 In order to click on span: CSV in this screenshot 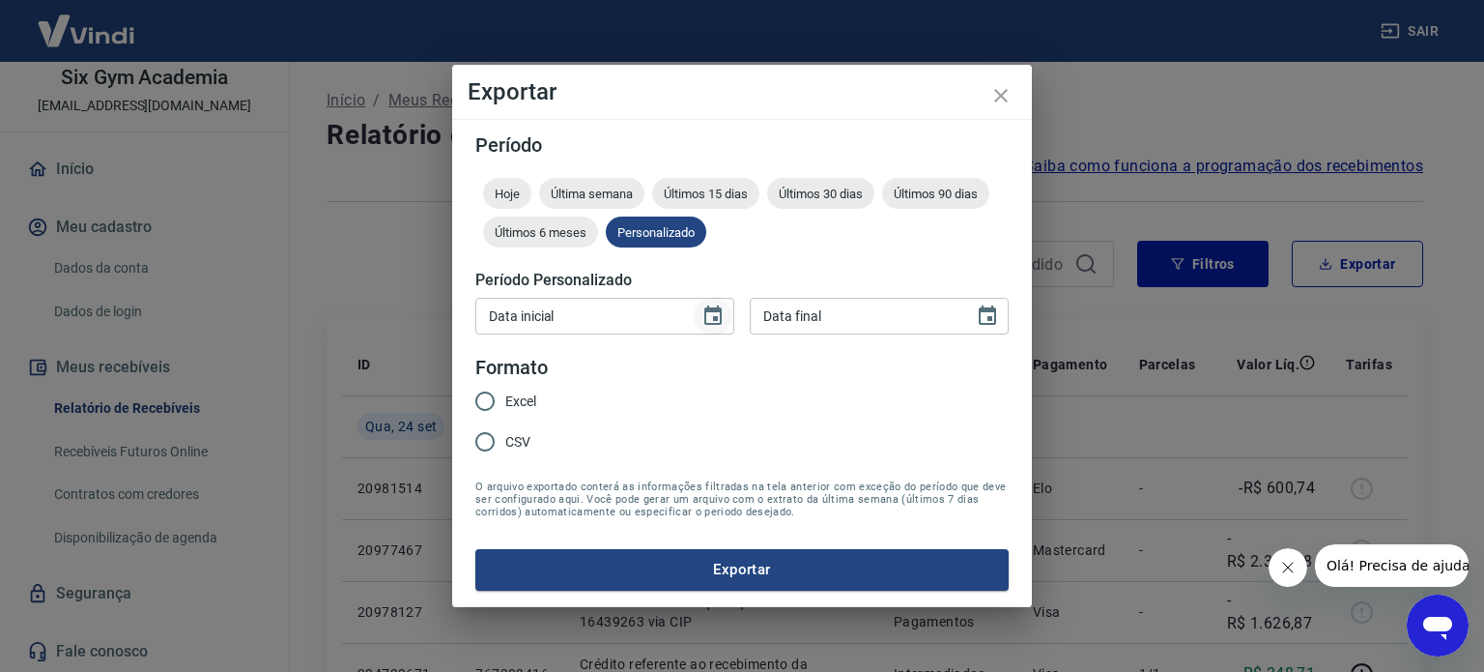, I will do `click(518, 442)`.